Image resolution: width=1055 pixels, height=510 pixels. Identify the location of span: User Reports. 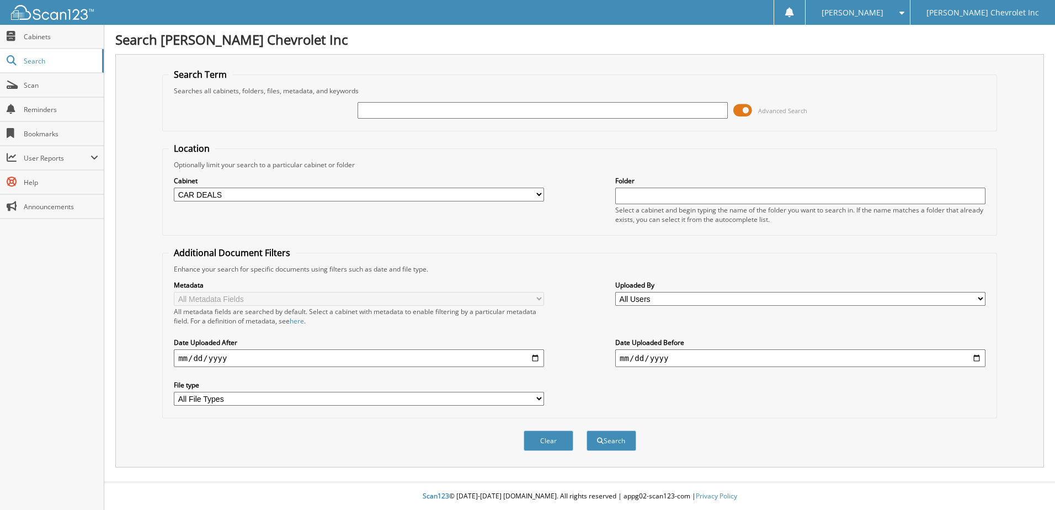
(57, 158).